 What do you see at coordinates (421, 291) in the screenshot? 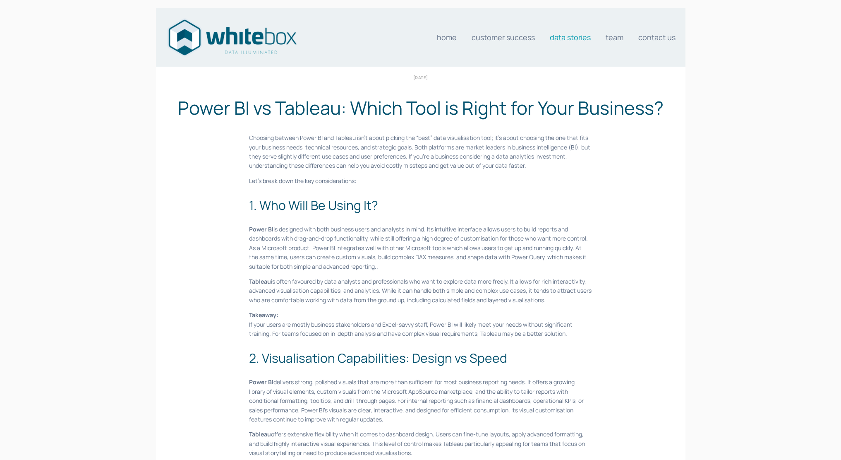
I see `p: is often favoured by data analysts and professionals who want to explore data more freely. It all...` at bounding box center [421, 291].